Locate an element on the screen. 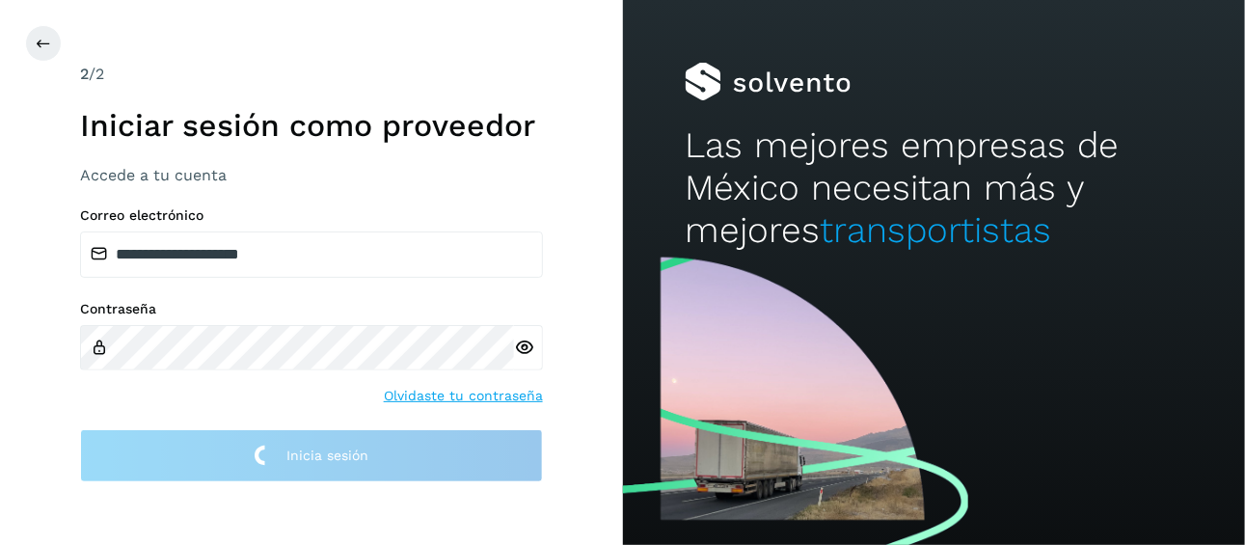  span: transportistas is located at coordinates (935, 229).